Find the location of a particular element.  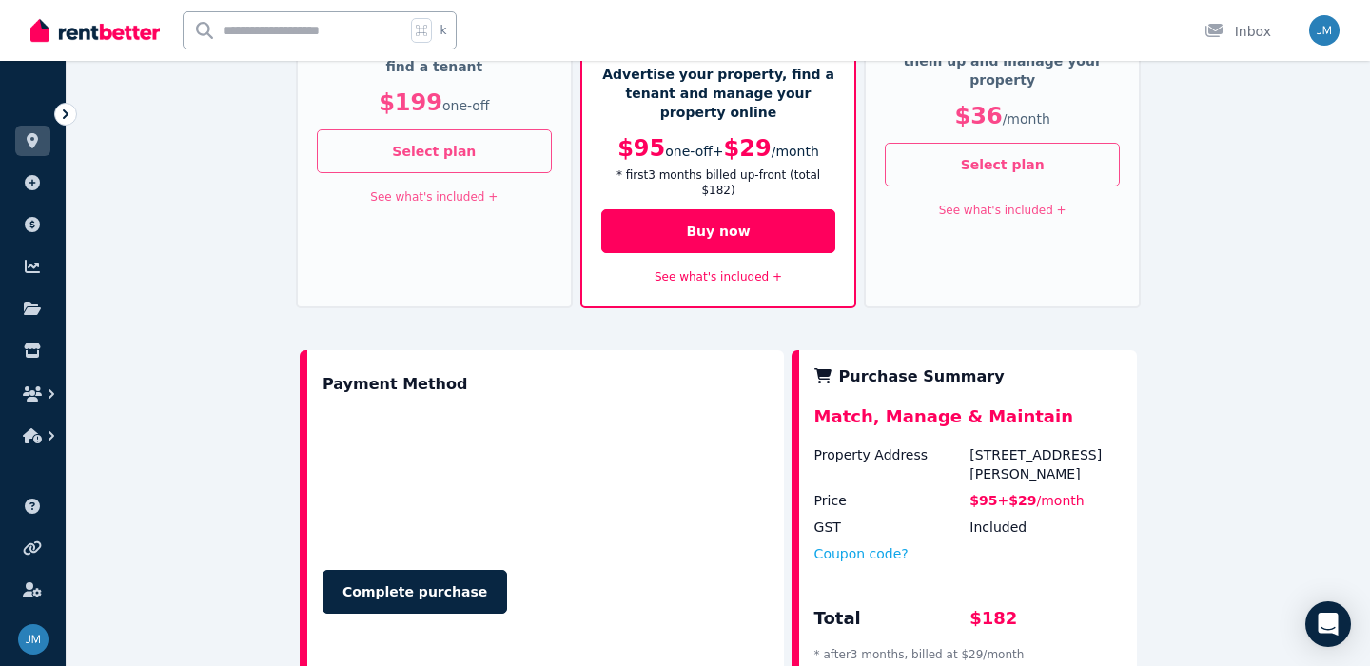

div: Match, Manage & Maintain is located at coordinates (968, 424).